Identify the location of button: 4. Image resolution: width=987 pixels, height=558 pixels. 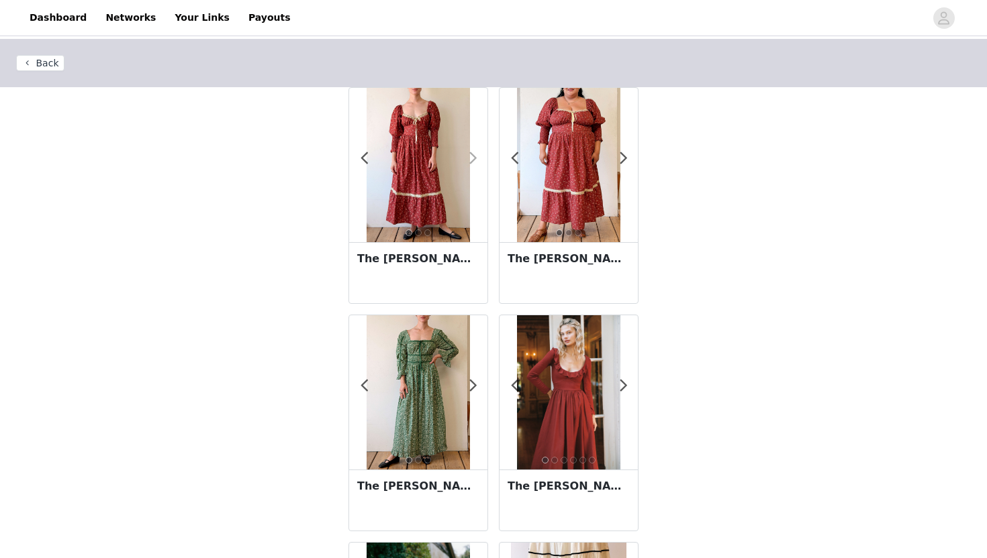
(573, 460).